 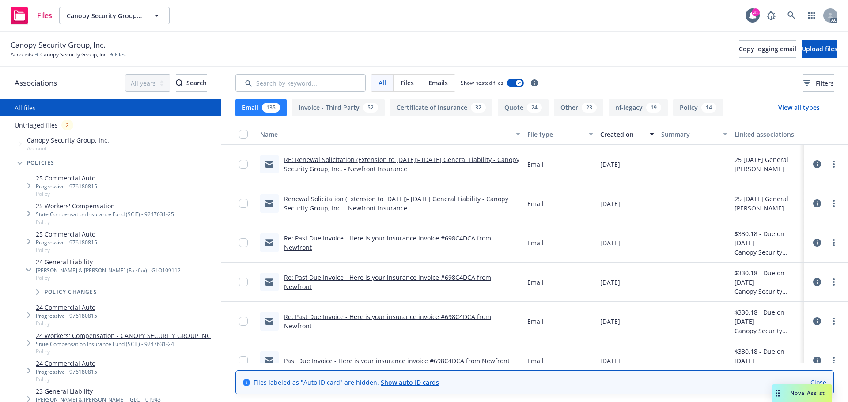 I want to click on button: Name, so click(x=390, y=134).